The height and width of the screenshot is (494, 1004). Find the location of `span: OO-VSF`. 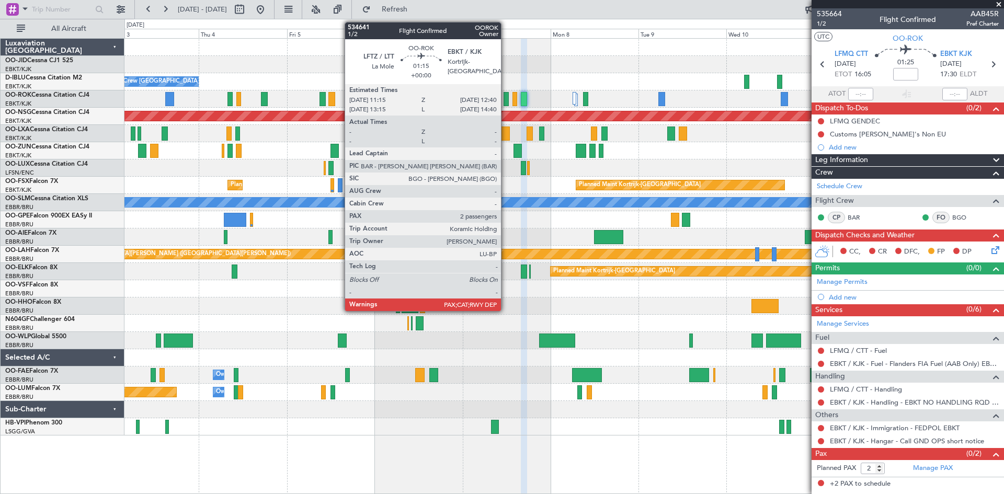

span: OO-VSF is located at coordinates (17, 285).